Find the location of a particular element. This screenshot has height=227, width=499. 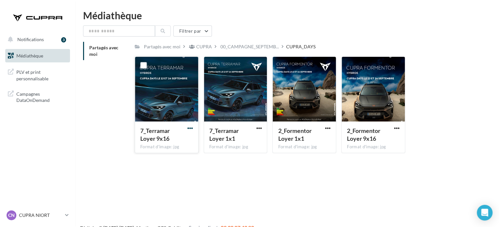

span: 7_Terramar Loyer 9x16 is located at coordinates (155, 135).